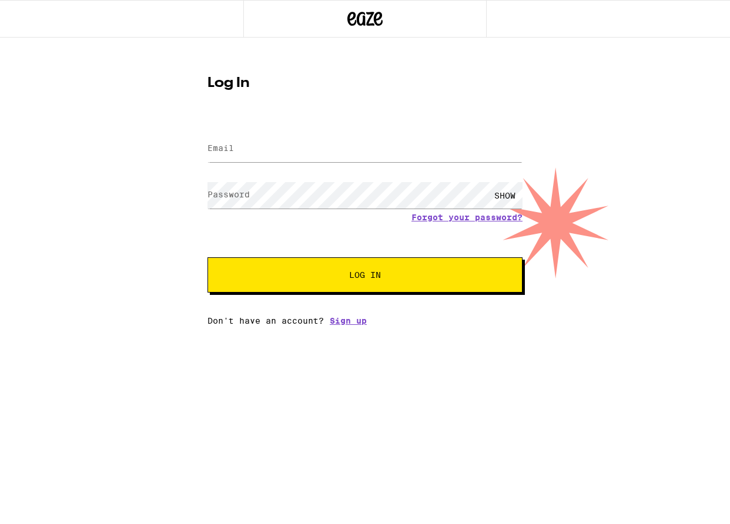 This screenshot has width=730, height=524. Describe the element at coordinates (220, 148) in the screenshot. I see `label: Email` at that location.